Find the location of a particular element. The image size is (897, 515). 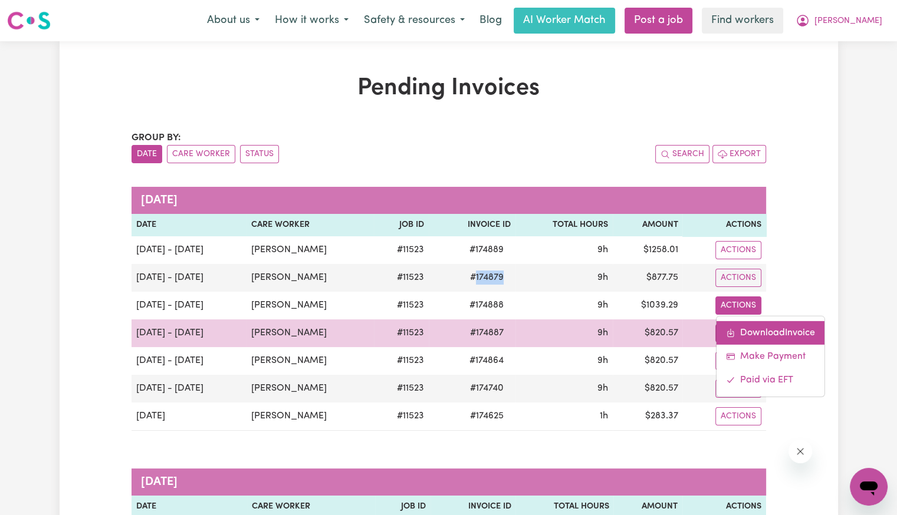

button: Export is located at coordinates (739, 154).